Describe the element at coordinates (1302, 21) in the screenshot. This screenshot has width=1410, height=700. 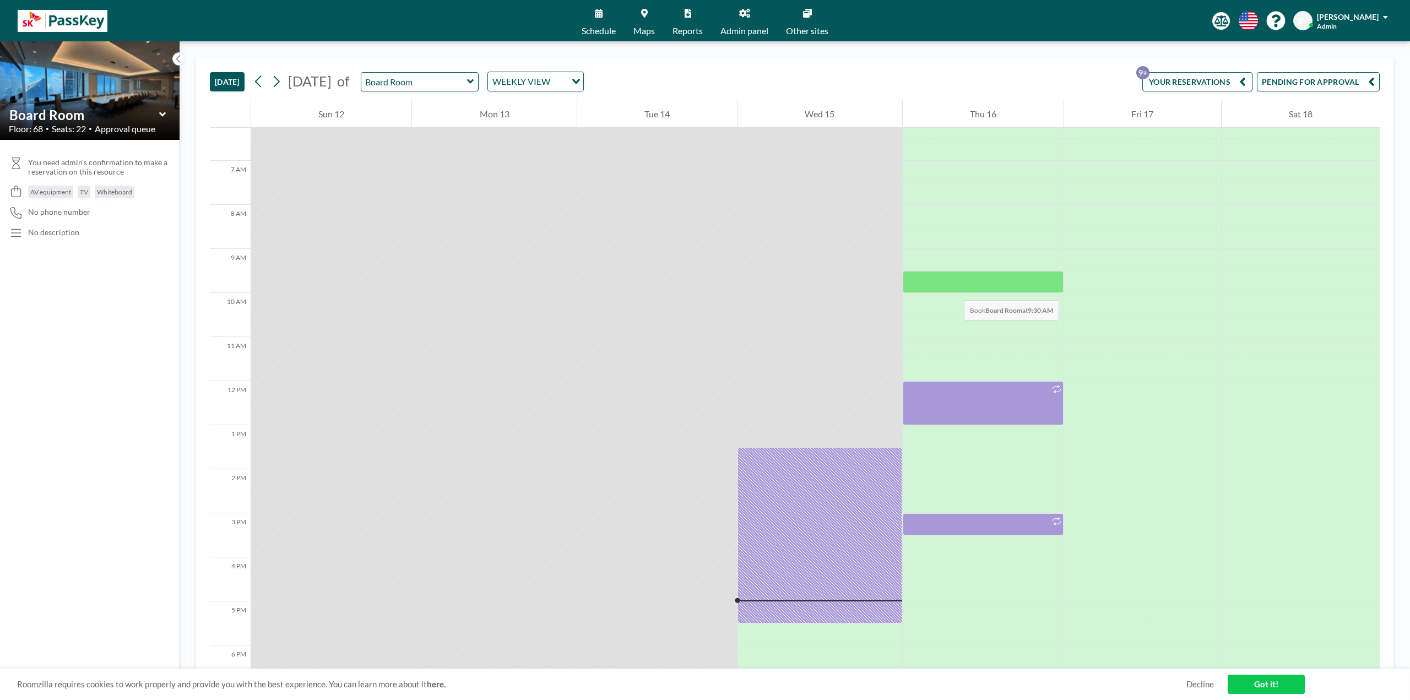
I see `span: SY` at that location.